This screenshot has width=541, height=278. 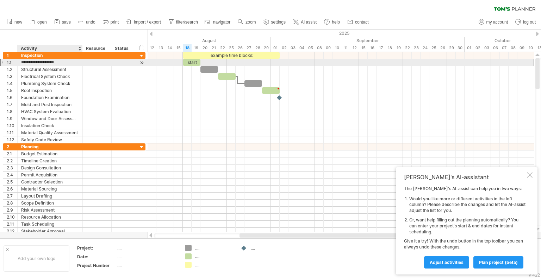 What do you see at coordinates (12, 69) in the screenshot?
I see `div: 1.2` at bounding box center [12, 69].